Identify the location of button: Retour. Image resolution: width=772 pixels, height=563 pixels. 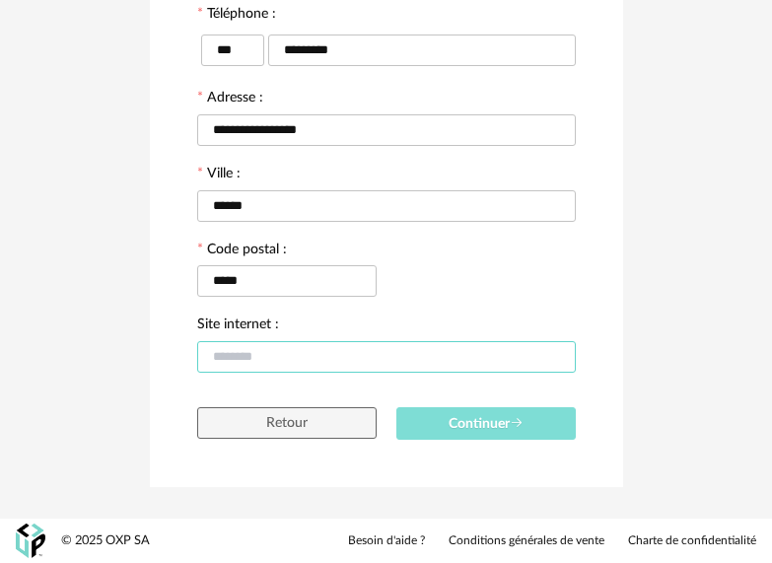
(287, 423).